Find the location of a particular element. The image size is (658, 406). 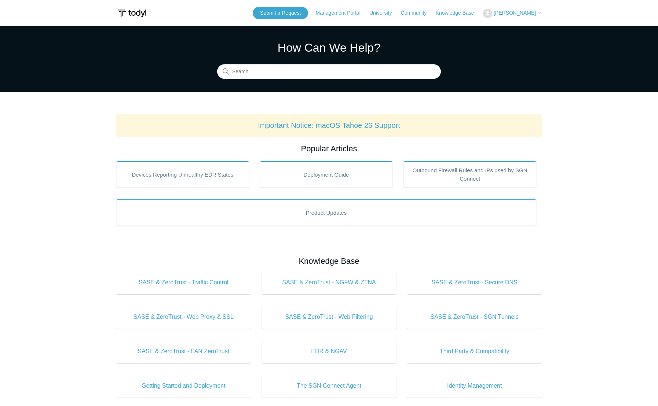

a: Management Portal is located at coordinates (342, 13).